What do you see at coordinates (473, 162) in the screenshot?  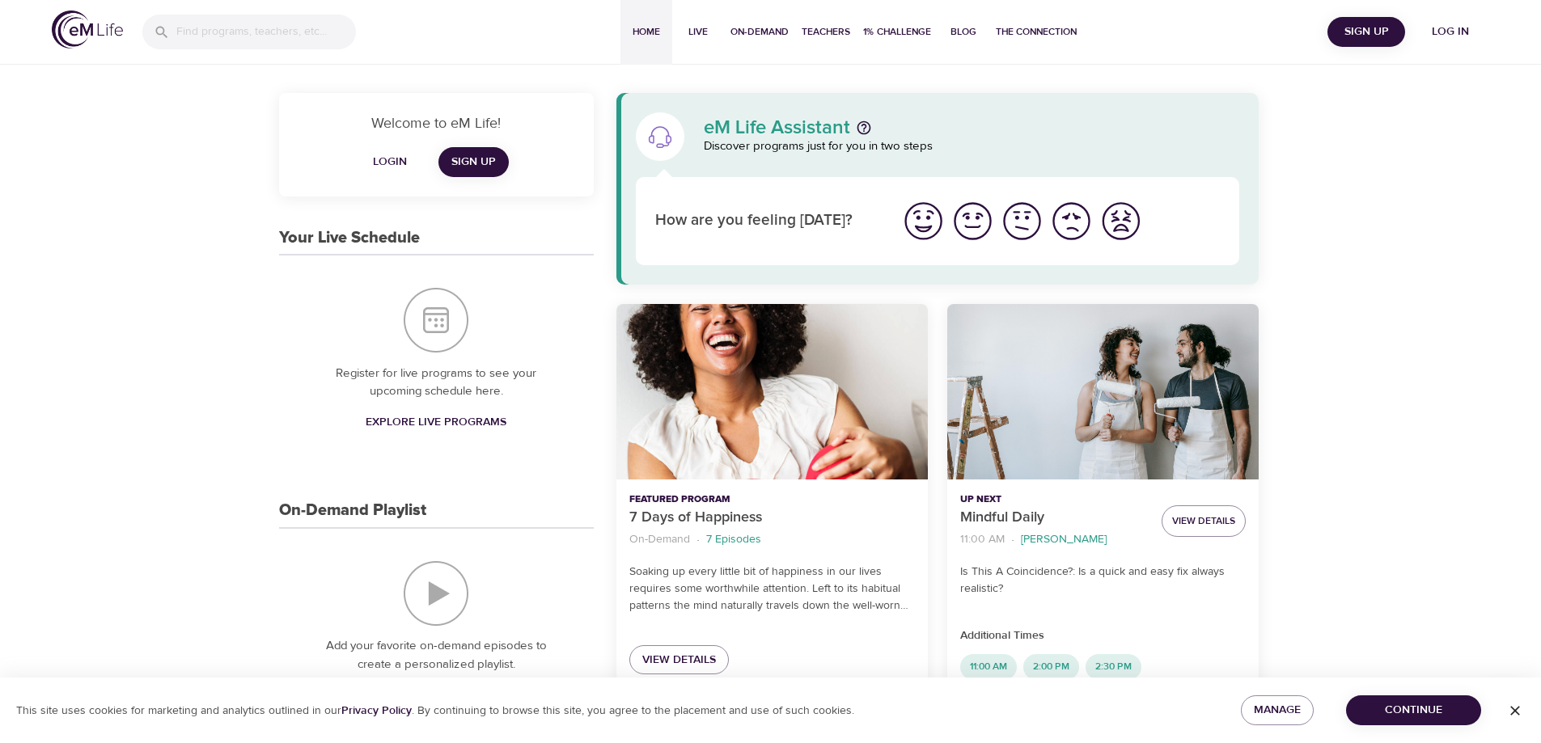 I see `a: Sign Up` at bounding box center [473, 162].